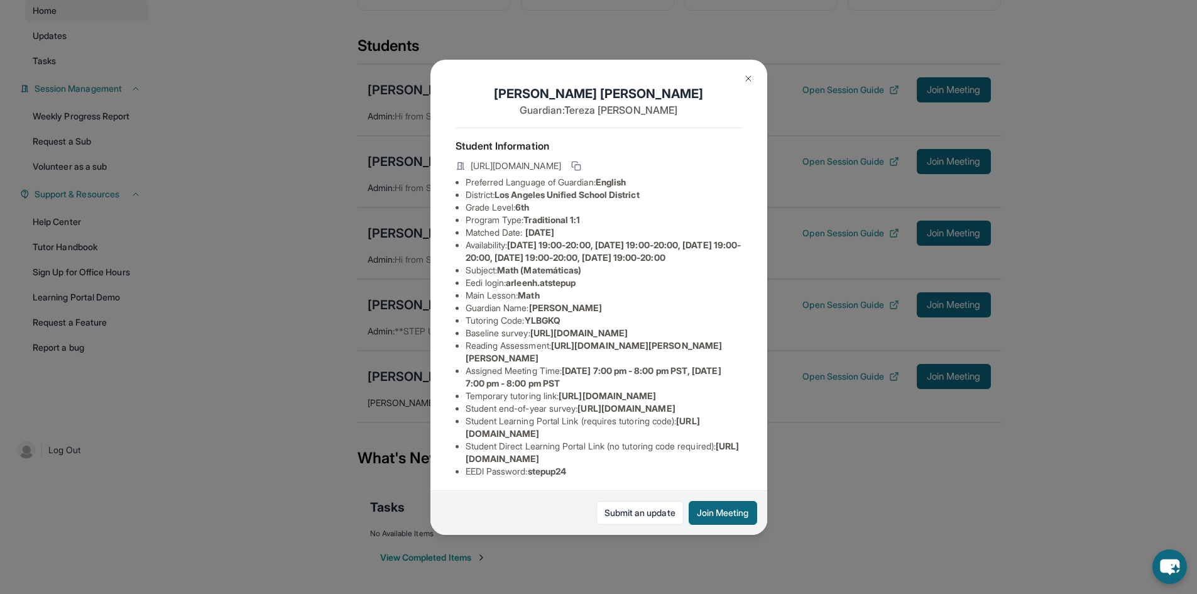 The image size is (1197, 594). I want to click on span: YLBGKQ, so click(542, 320).